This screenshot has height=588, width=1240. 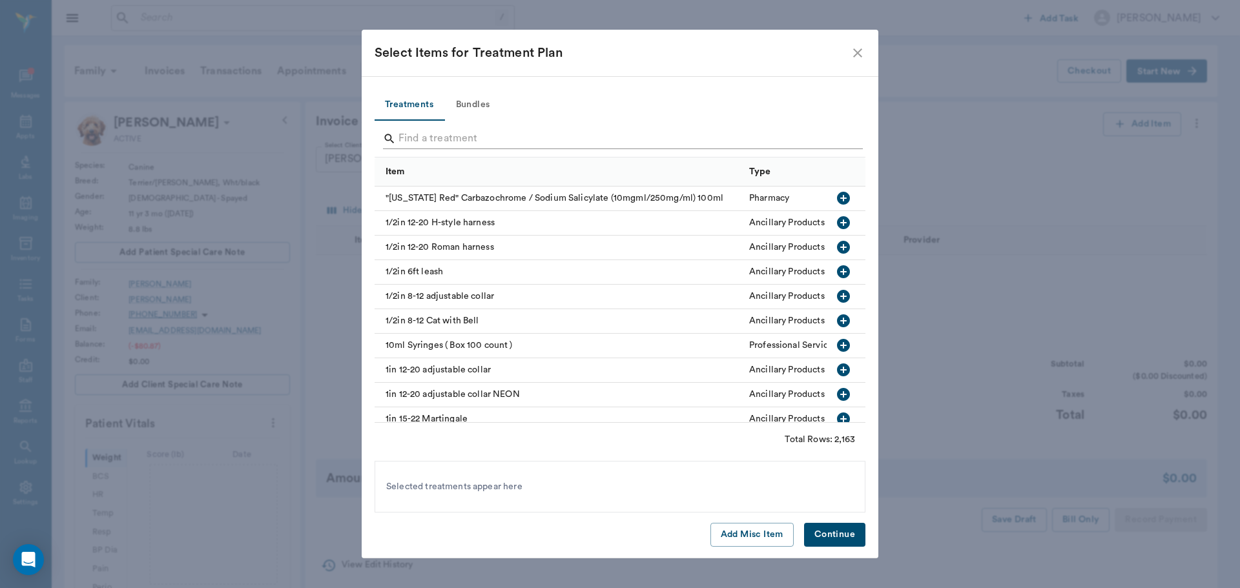 What do you see at coordinates (409, 105) in the screenshot?
I see `button: Treatments` at bounding box center [409, 105].